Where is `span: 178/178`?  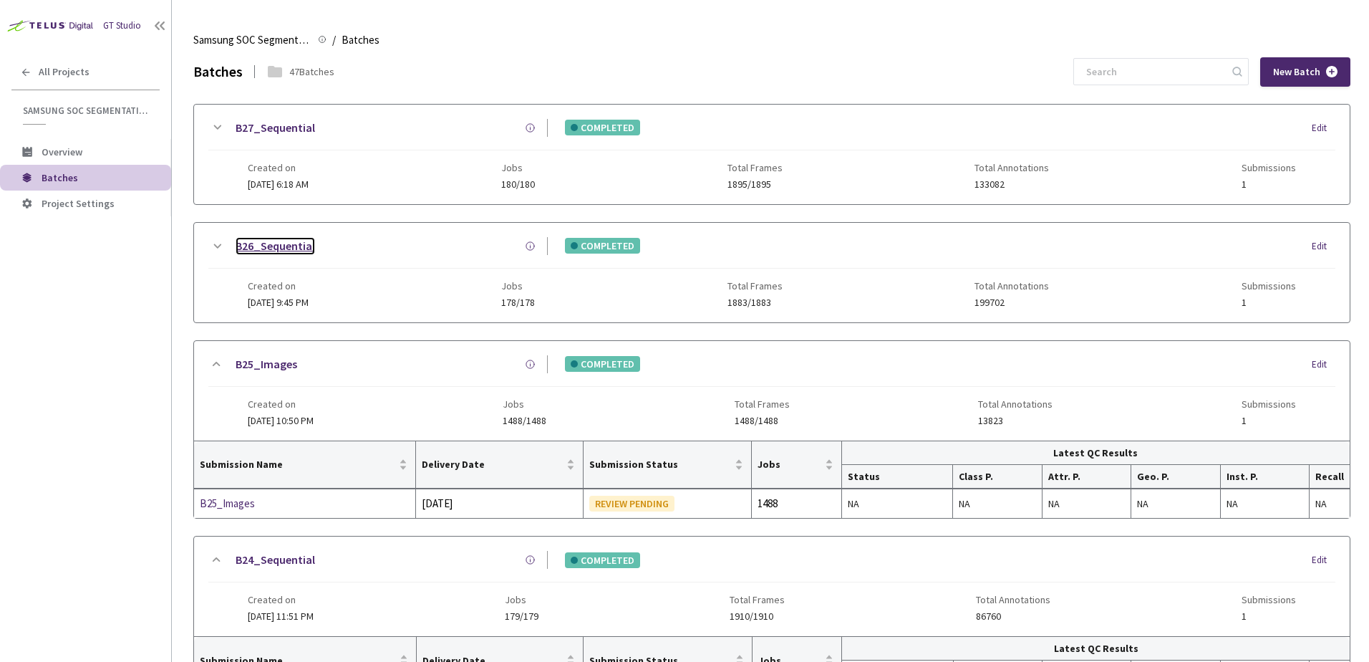
span: 178/178 is located at coordinates (518, 302).